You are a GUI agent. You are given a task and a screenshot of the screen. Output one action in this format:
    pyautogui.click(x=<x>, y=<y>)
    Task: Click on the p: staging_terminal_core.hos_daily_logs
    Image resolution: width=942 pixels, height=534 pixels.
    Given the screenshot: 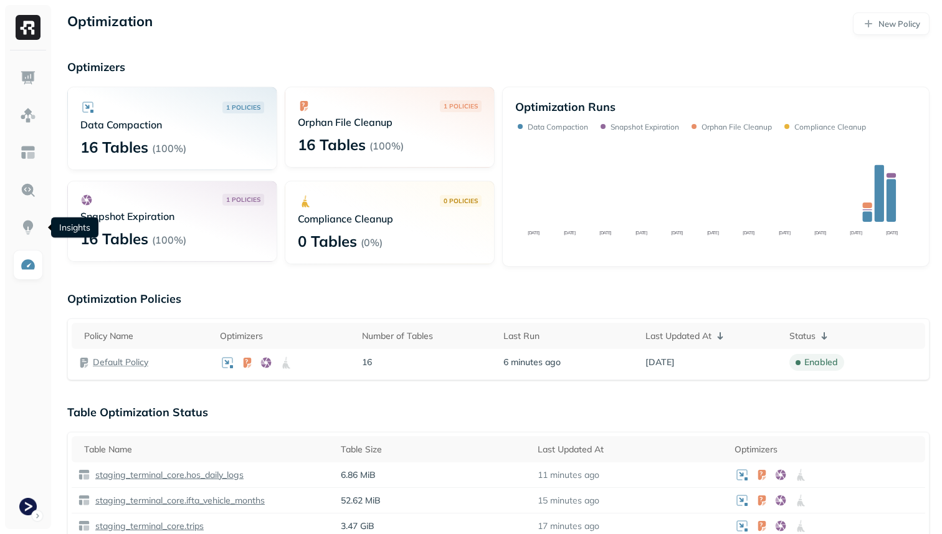 What is the action you would take?
    pyautogui.click(x=168, y=475)
    